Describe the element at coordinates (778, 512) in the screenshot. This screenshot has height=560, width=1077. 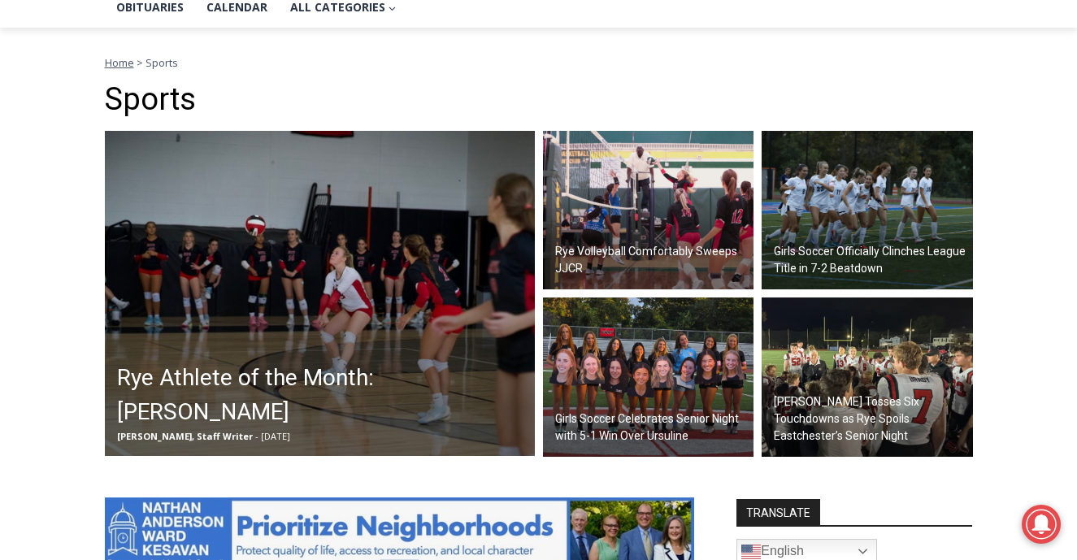
I see `strong: TRANSLATE` at that location.